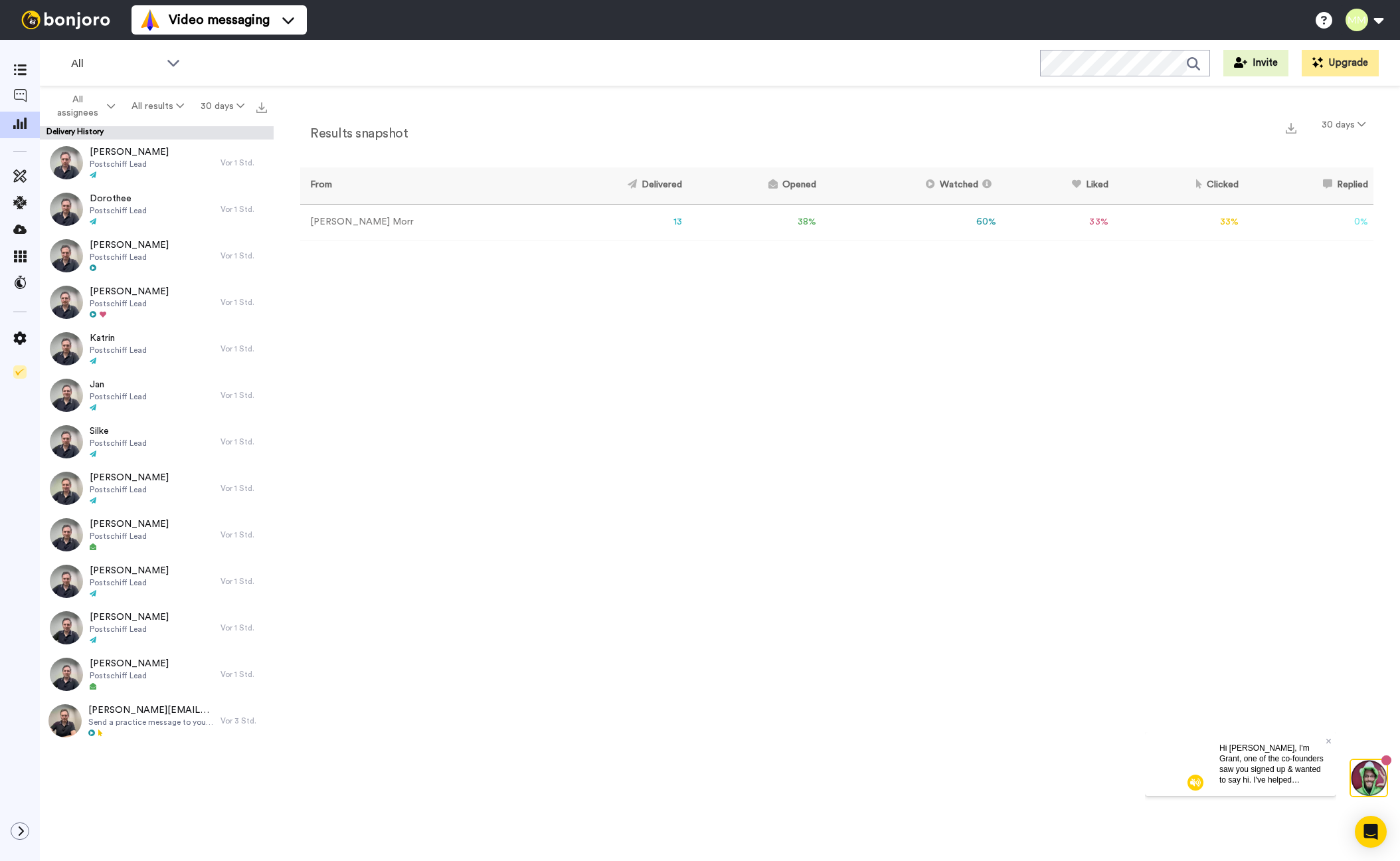 The image size is (1400, 861). What do you see at coordinates (66, 395) in the screenshot?
I see `img: 017453d8-4405-45d7-bf36-ce3c7a8e5196-thumb.jpg` at bounding box center [66, 395].